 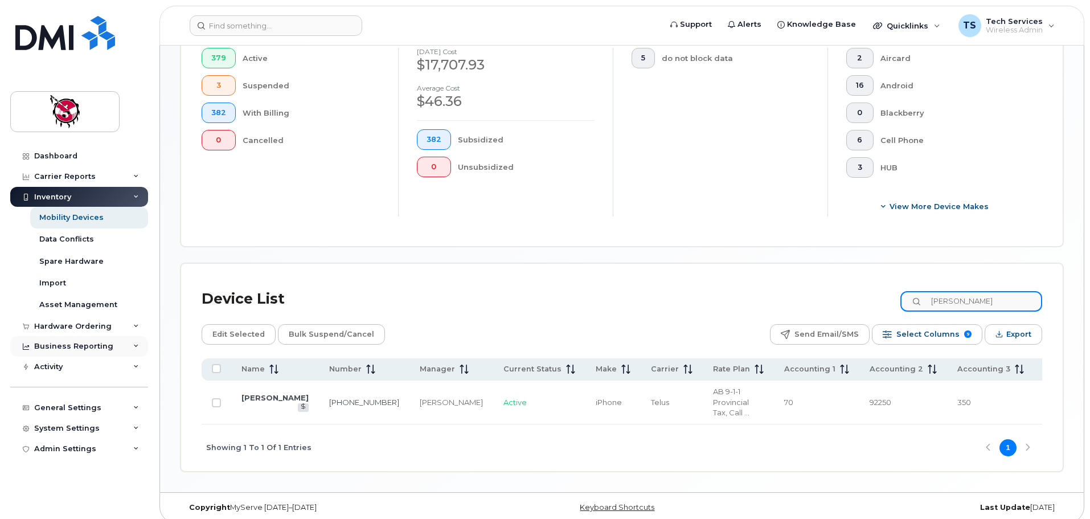 What do you see at coordinates (969, 26) in the screenshot?
I see `span: TS` at bounding box center [969, 26].